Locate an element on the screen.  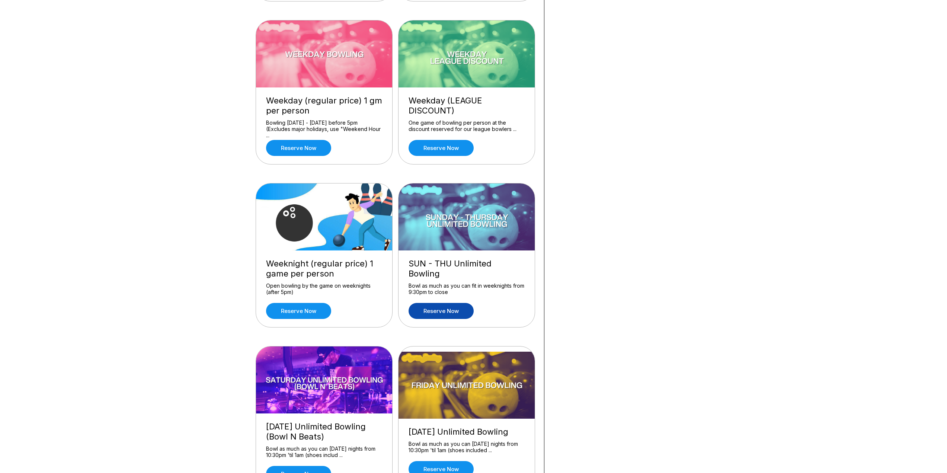
img: Friday Unlimited Bowling is located at coordinates (467, 385).